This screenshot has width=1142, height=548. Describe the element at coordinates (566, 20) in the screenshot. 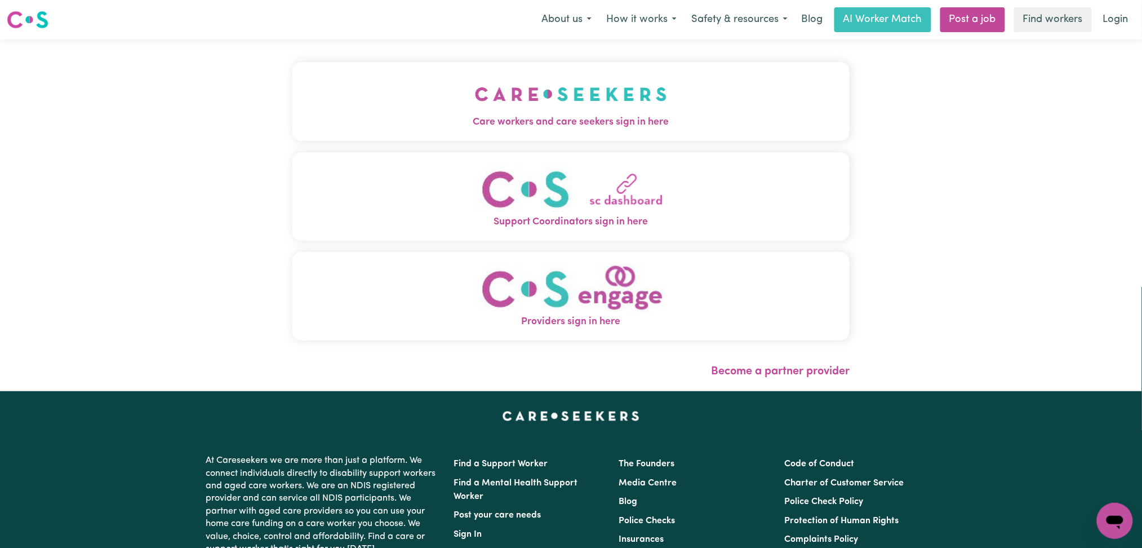

I see `button: About us` at that location.